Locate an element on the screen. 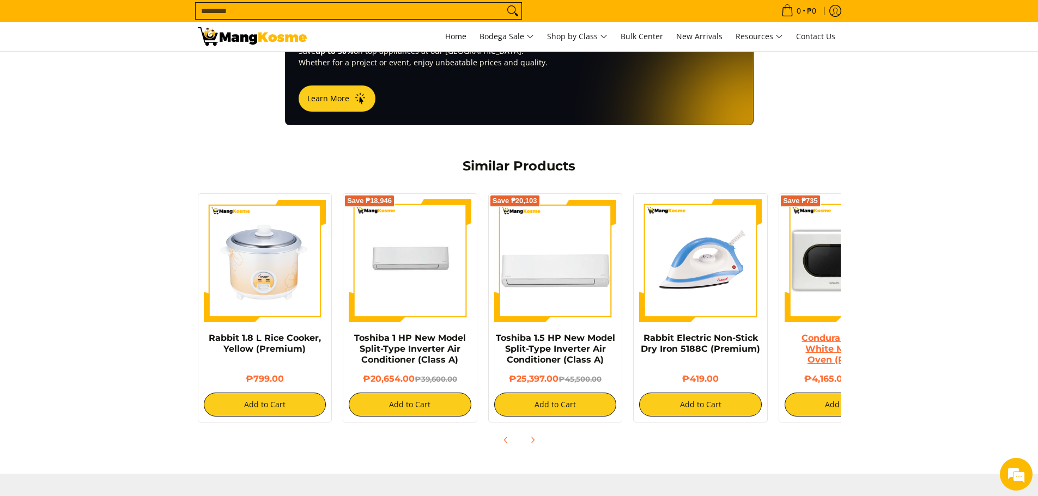 The width and height of the screenshot is (1038, 496). del: ₱39,600.00 is located at coordinates (436, 379).